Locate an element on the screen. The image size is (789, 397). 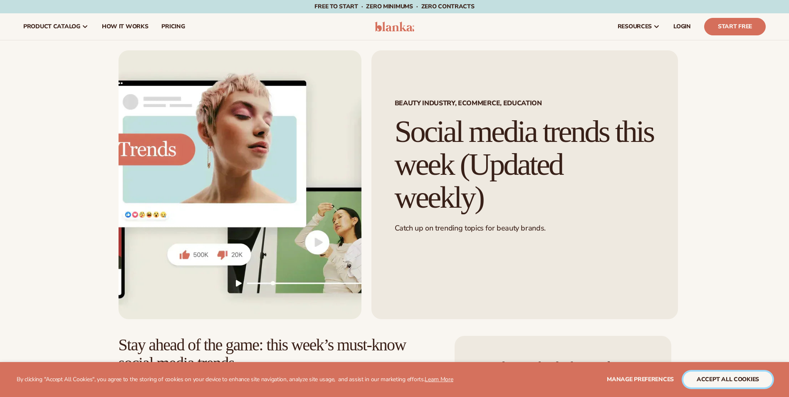
a: product catalog is located at coordinates (56, 27).